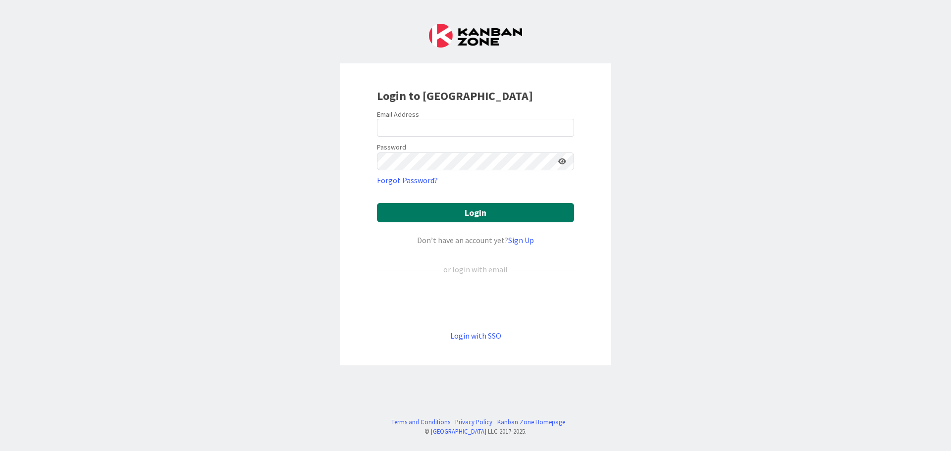  Describe the element at coordinates (474, 422) in the screenshot. I see `a: Privacy Policy` at that location.